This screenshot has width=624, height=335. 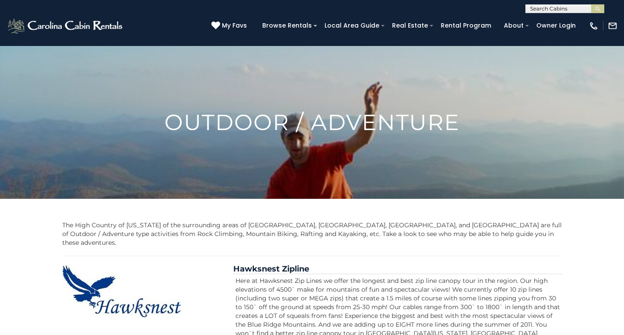 I want to click on span: My Favs, so click(x=234, y=25).